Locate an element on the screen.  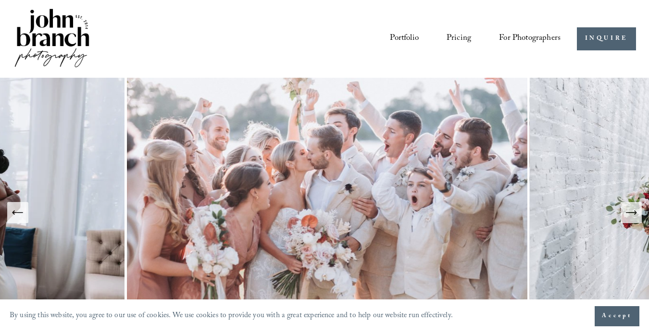
img: John Branch IV Photography is located at coordinates (52, 39).